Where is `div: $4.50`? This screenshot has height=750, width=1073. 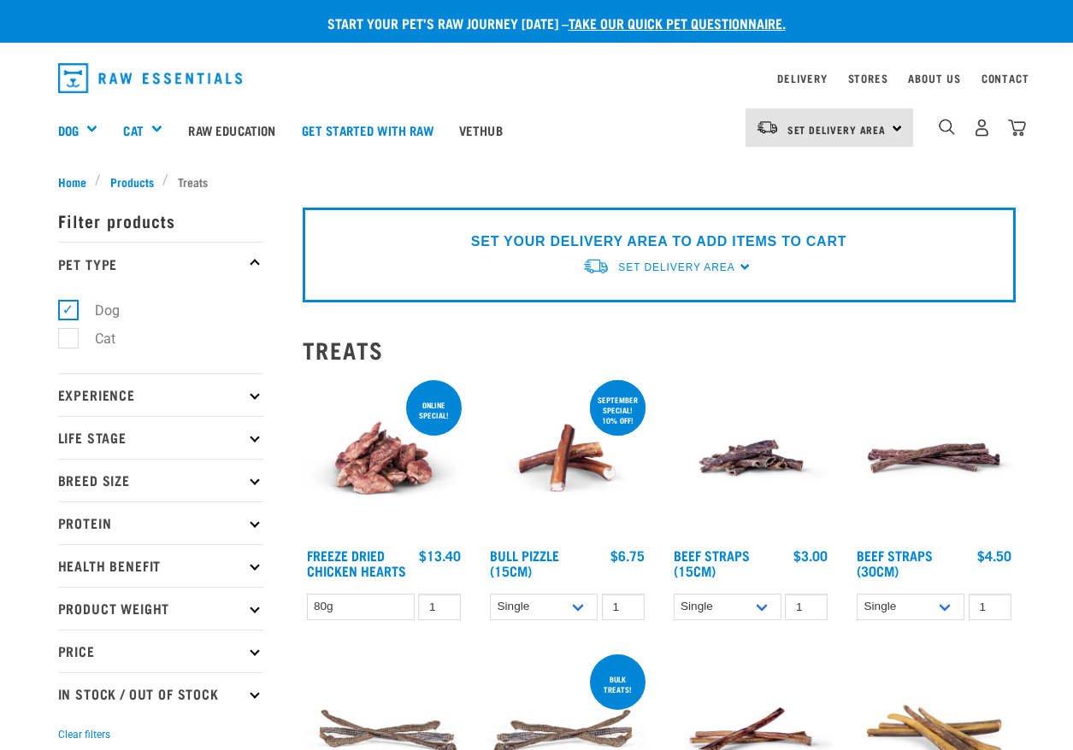
div: $4.50 is located at coordinates (994, 556).